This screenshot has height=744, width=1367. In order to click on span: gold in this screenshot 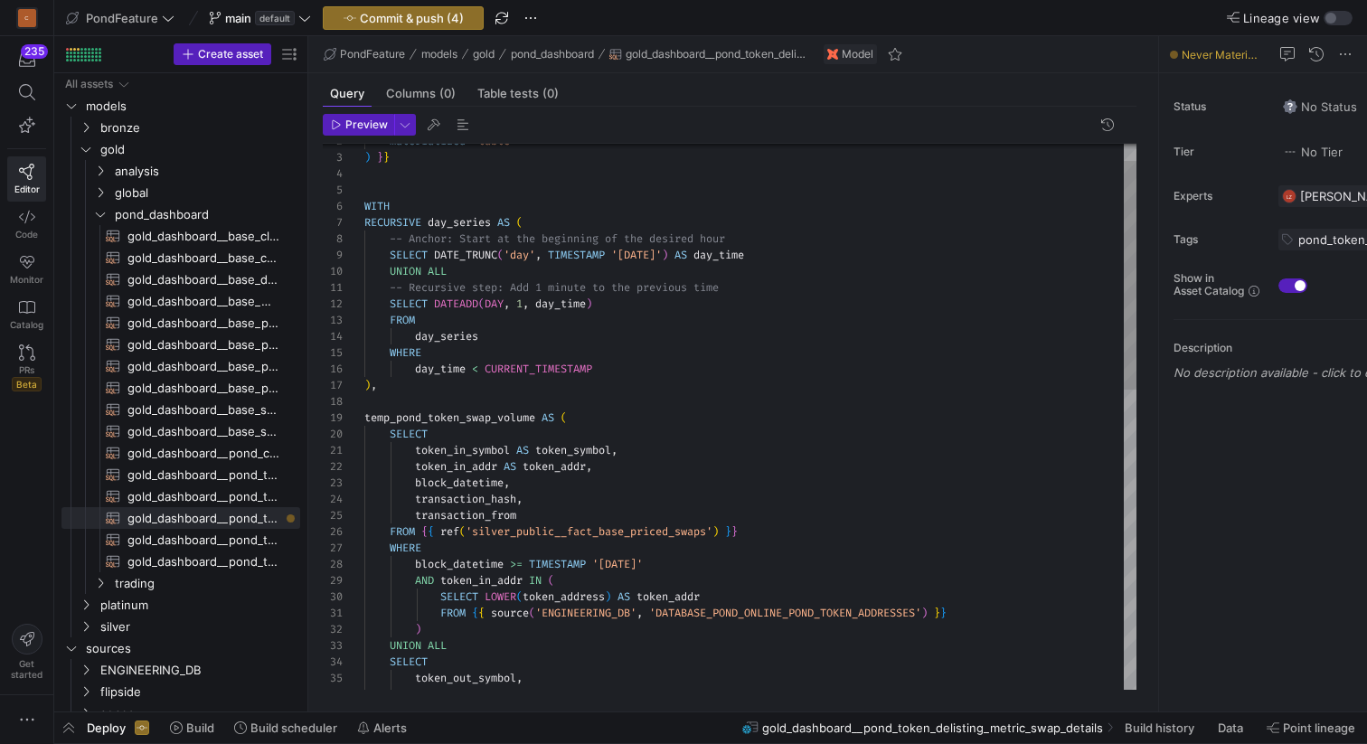, I will do `click(199, 149)`.